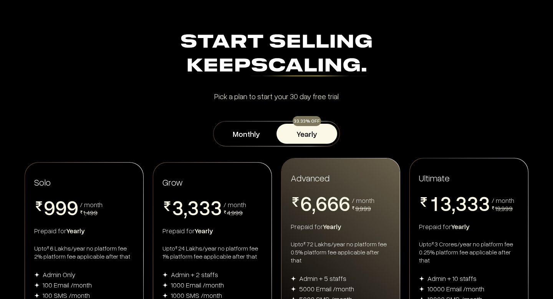 Image resolution: width=553 pixels, height=299 pixels. Describe the element at coordinates (213, 253) in the screenshot. I see `div: Upto 24 Lakhs/year no platform fee 1% platform fee applicable after that` at that location.